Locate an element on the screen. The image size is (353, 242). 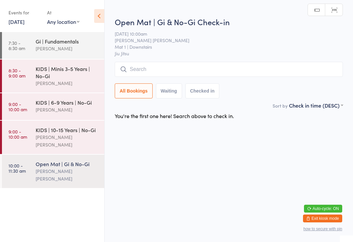
div: KIDS | 6-9 Years | No-Gi is located at coordinates (67, 102).